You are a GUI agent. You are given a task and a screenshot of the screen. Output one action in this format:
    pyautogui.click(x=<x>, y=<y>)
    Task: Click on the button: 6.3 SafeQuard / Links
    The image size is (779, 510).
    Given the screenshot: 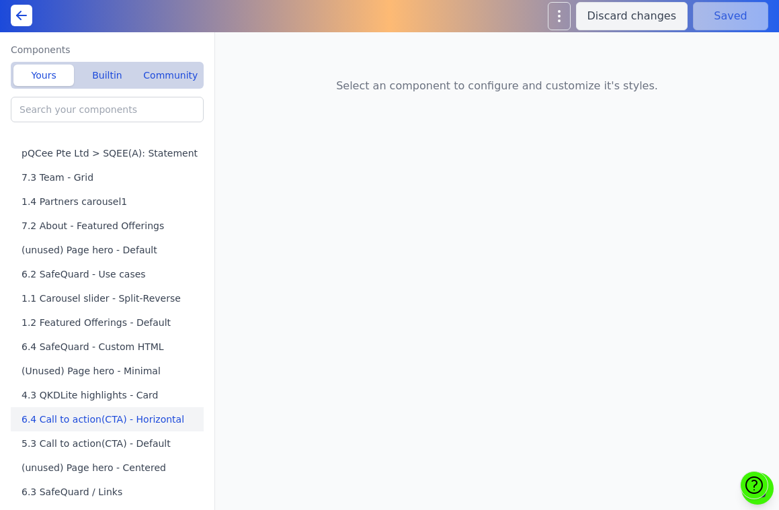 What is the action you would take?
    pyautogui.click(x=109, y=492)
    